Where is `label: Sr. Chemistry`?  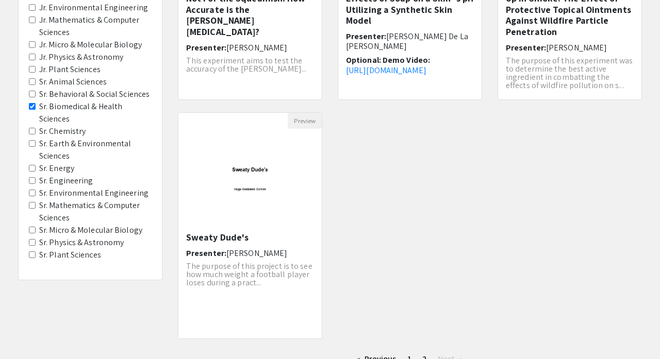 label: Sr. Chemistry is located at coordinates (62, 131).